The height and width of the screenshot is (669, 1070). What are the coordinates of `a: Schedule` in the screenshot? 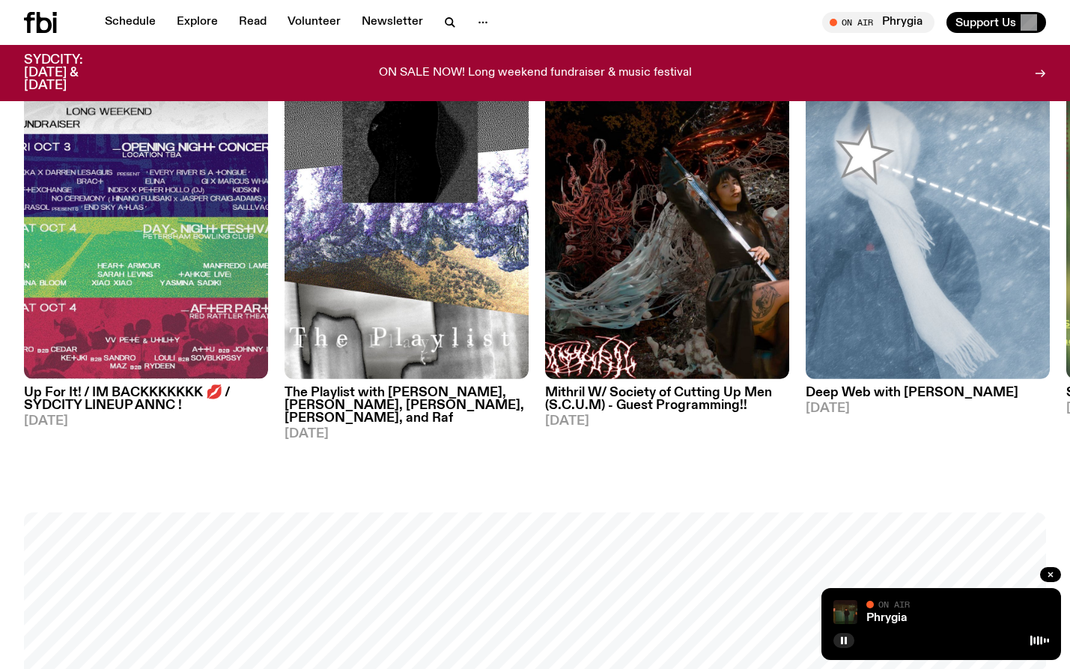 It's located at (130, 22).